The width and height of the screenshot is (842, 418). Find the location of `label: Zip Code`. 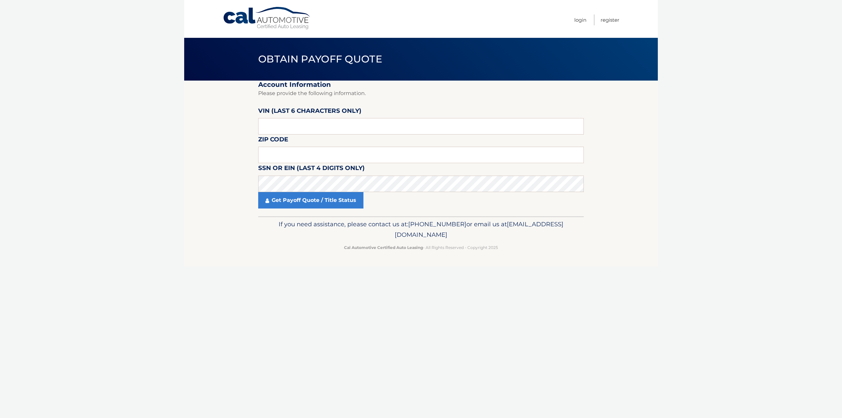

label: Zip Code is located at coordinates (273, 140).